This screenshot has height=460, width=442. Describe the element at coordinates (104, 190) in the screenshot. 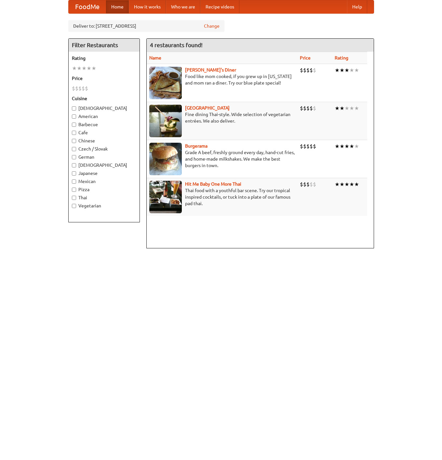

I see `label: Pizza` at that location.